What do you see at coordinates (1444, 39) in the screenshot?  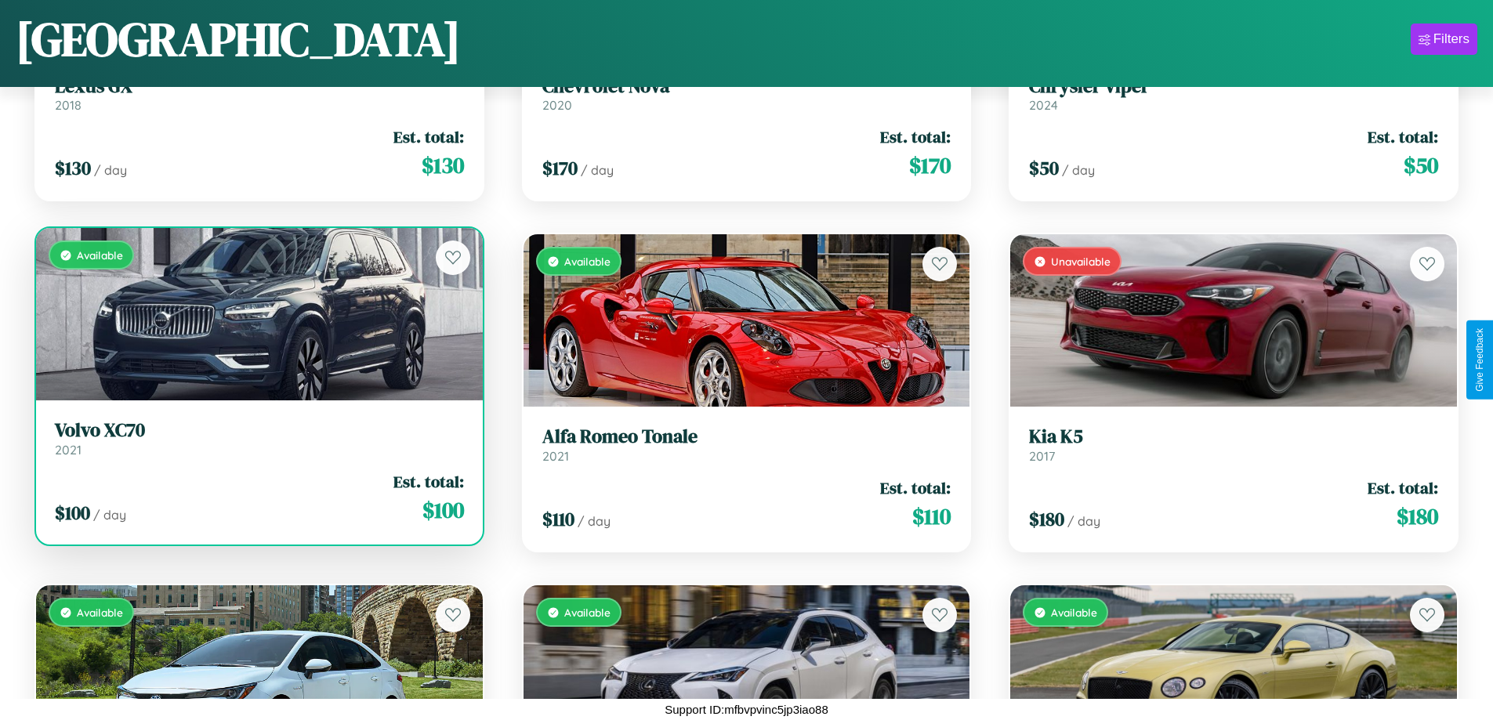 I see `button: Filters` at bounding box center [1444, 39].